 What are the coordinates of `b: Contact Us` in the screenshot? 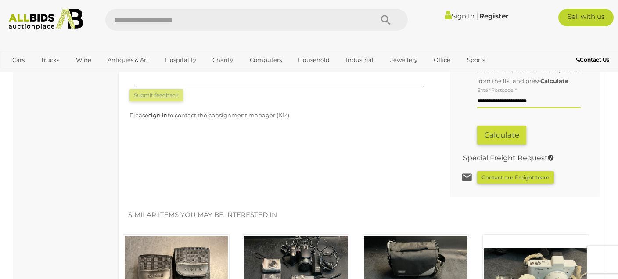 It's located at (592, 59).